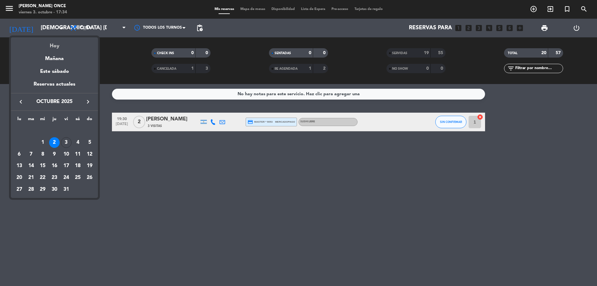 The width and height of the screenshot is (597, 286). What do you see at coordinates (78, 154) in the screenshot?
I see `div: 11` at bounding box center [78, 154].